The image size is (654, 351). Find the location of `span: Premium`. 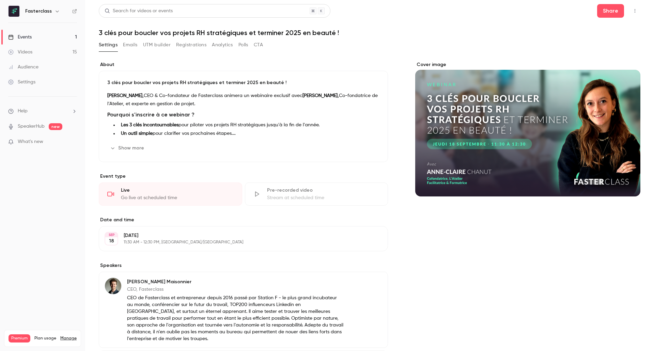

span: Premium is located at coordinates (19, 339).